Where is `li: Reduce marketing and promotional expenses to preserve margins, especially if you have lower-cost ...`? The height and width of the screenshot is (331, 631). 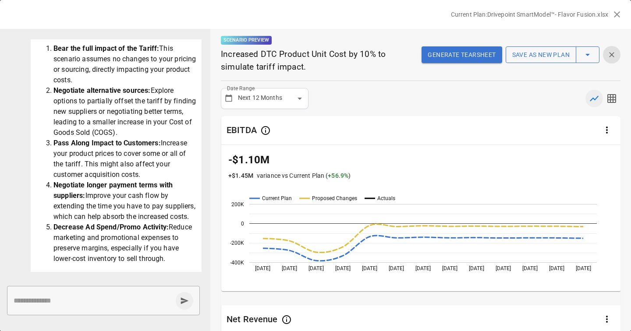
li: Reduce marketing and promotional expenses to preserve margins, especially if you have lower-cost ... is located at coordinates (125, 243).